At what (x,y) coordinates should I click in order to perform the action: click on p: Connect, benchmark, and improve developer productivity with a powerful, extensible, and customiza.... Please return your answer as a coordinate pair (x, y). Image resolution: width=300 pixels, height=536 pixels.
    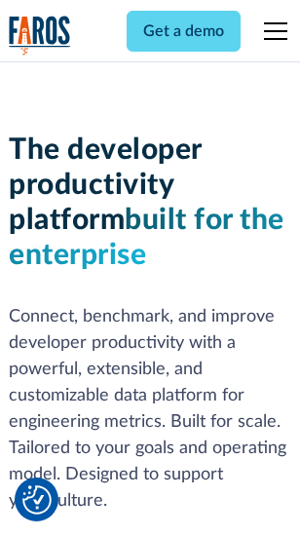
    Looking at the image, I should click on (150, 409).